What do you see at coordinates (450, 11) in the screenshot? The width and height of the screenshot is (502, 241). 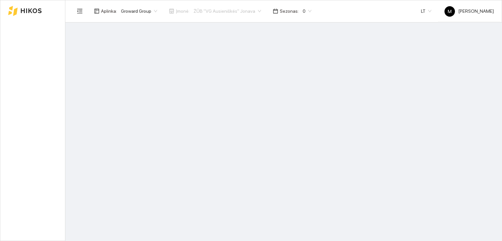 I see `span: M` at bounding box center [450, 11].